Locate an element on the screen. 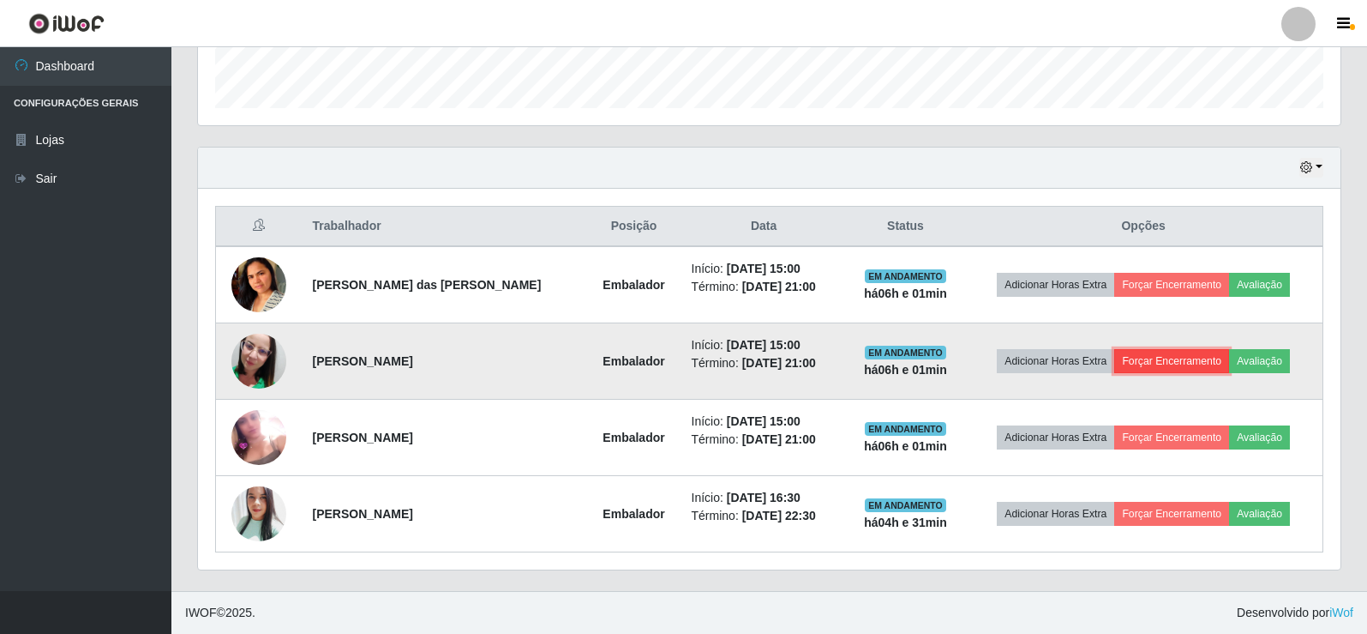  img: 1748729241814.jpeg is located at coordinates (259, 513).